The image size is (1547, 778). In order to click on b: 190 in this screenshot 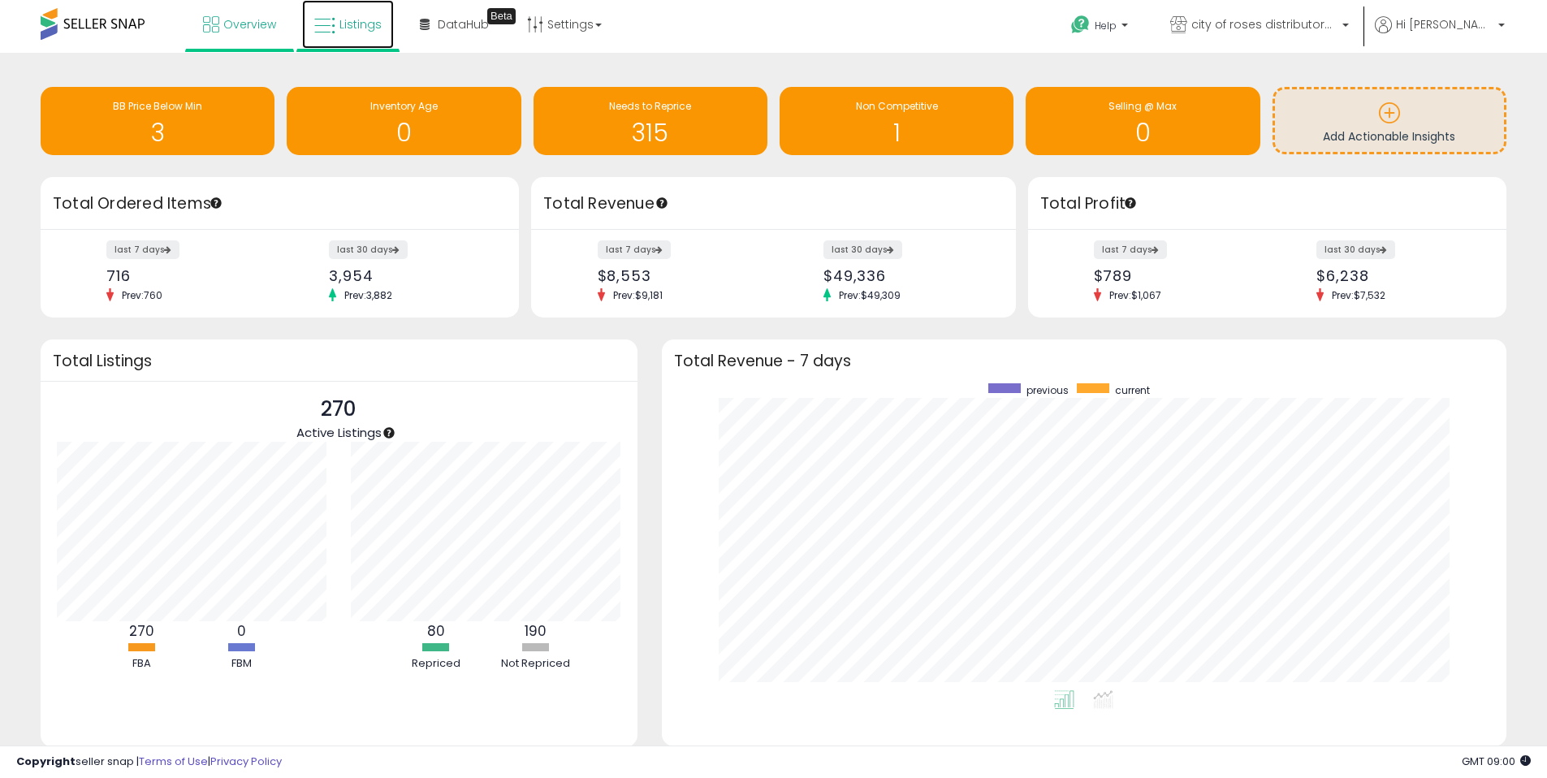, I will do `click(535, 631)`.